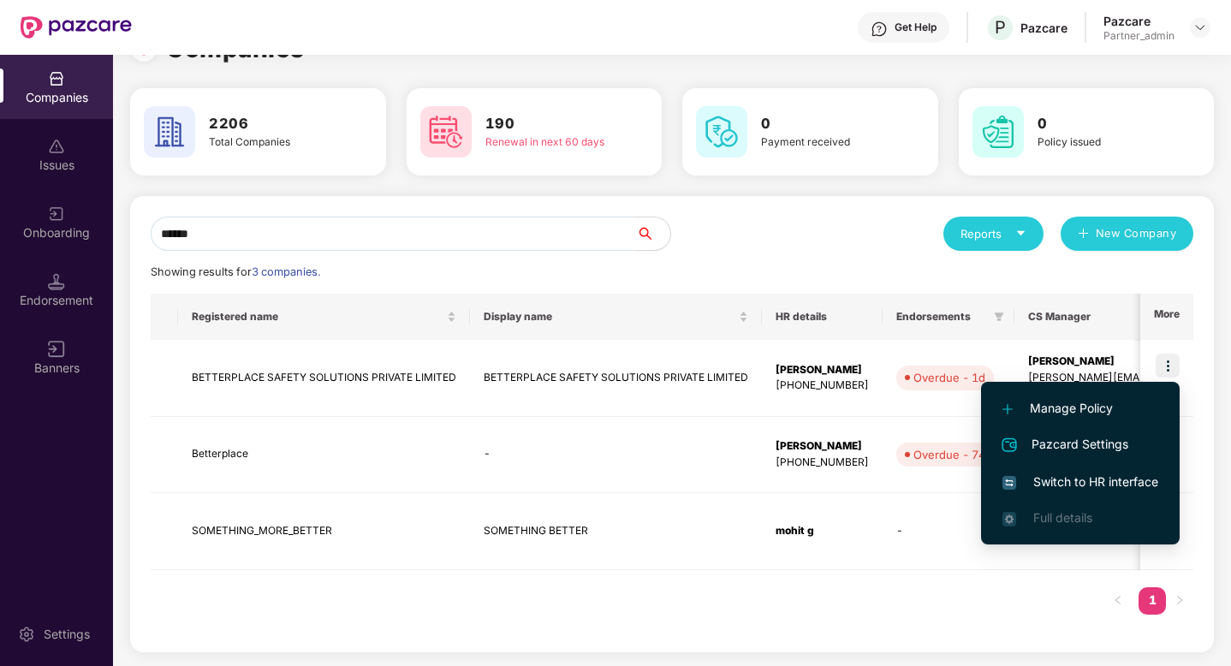 This screenshot has height=666, width=1231. Describe the element at coordinates (1168, 366) in the screenshot. I see `img: icon` at that location.